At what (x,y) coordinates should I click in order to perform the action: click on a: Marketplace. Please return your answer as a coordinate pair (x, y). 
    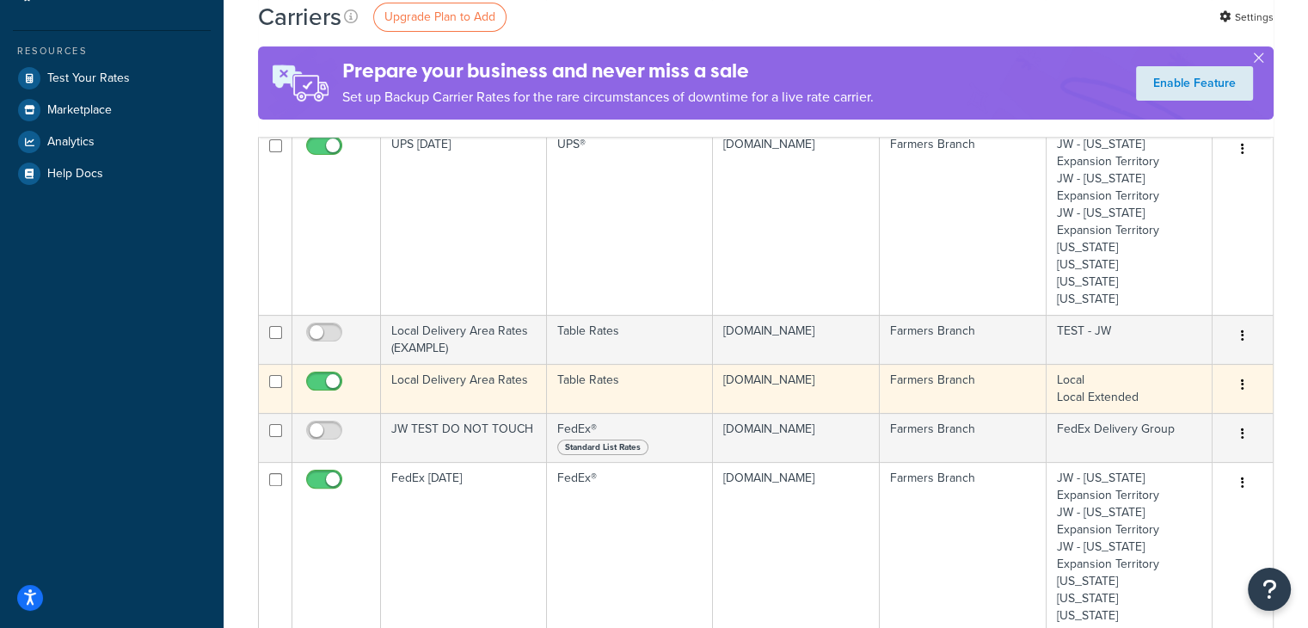
    Looking at the image, I should click on (112, 110).